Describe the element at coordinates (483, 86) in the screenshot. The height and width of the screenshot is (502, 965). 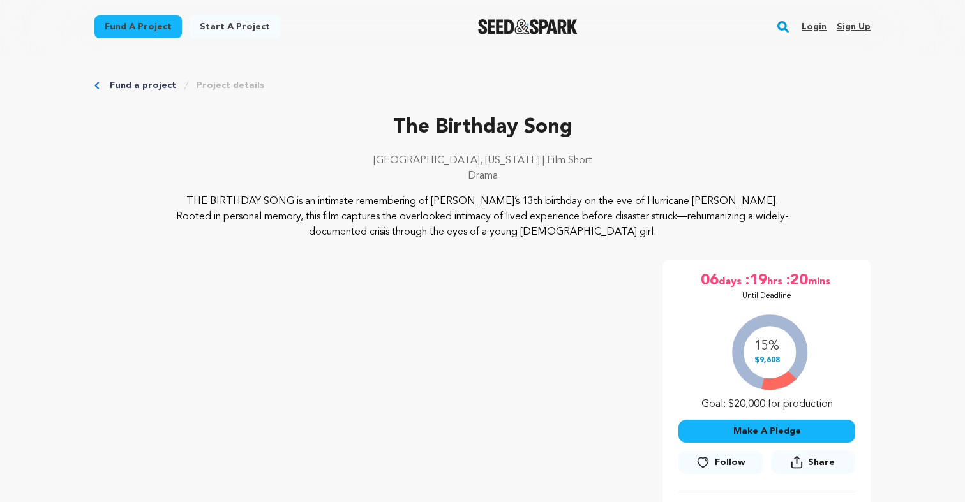
I see `div: Breadcrumb` at that location.